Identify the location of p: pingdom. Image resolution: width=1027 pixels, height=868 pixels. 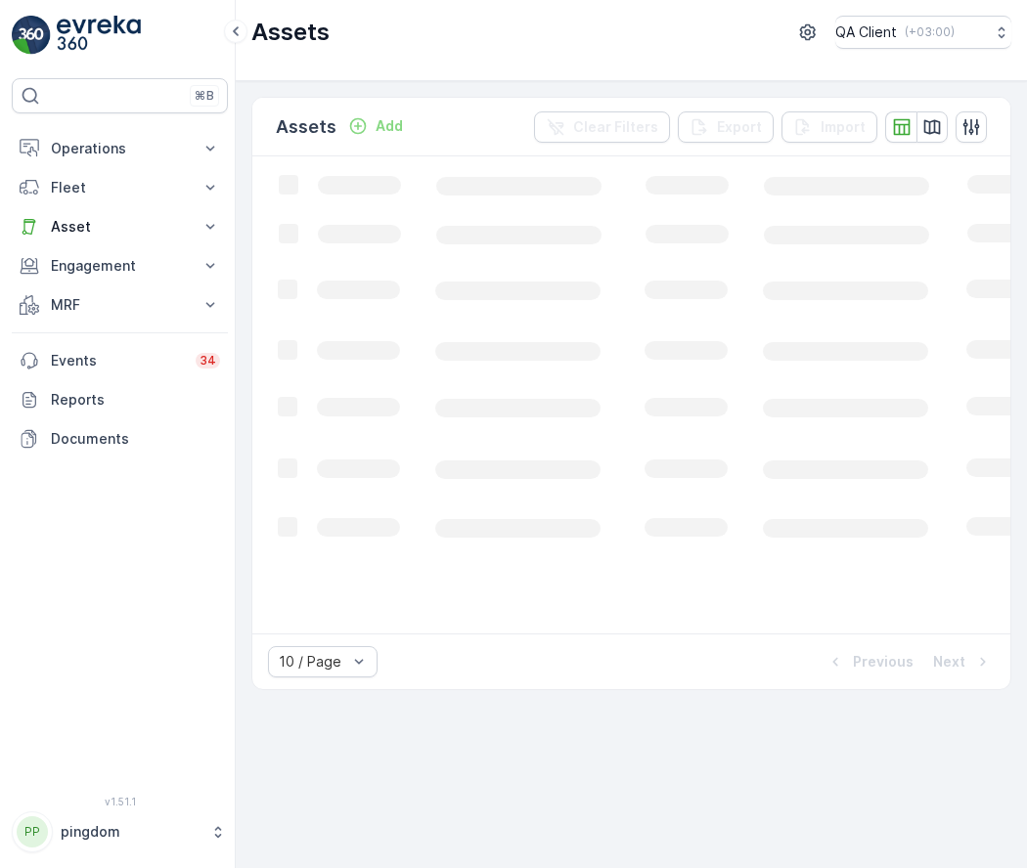
(130, 832).